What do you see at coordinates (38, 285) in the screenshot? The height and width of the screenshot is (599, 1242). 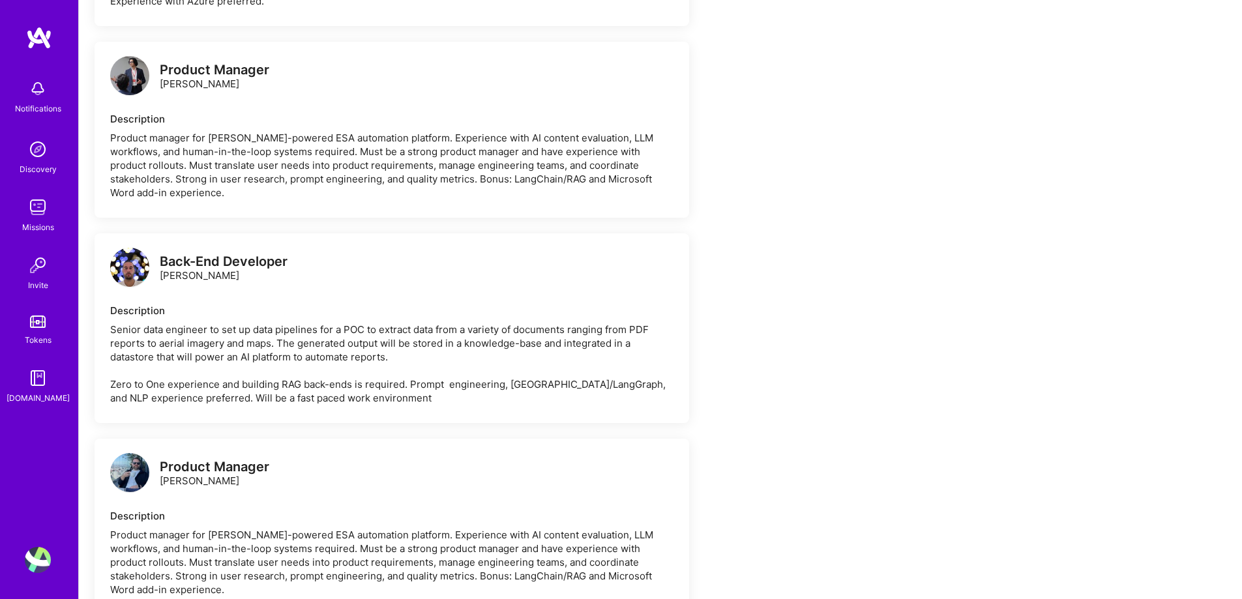 I see `div: Invite` at bounding box center [38, 285].